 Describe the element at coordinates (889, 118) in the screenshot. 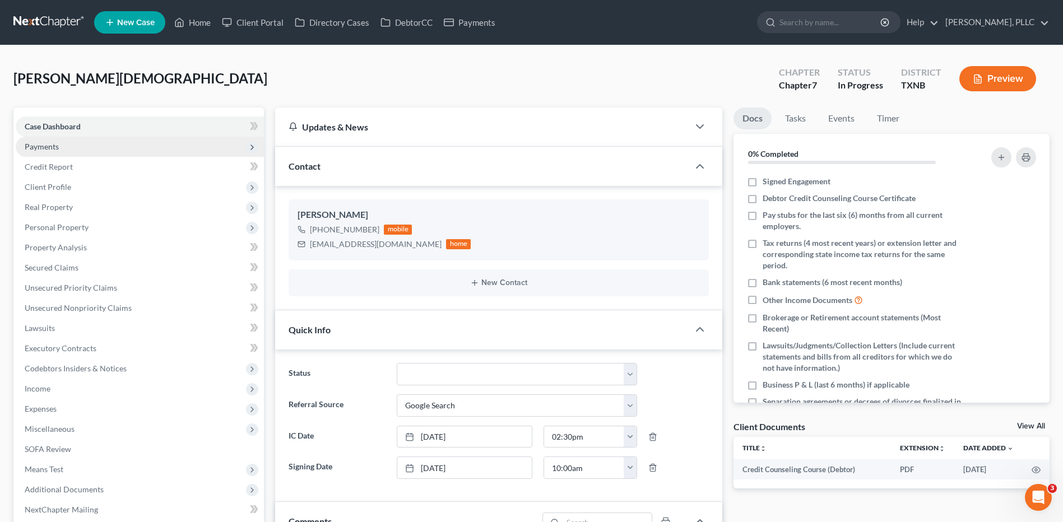

I see `a: Timer` at that location.